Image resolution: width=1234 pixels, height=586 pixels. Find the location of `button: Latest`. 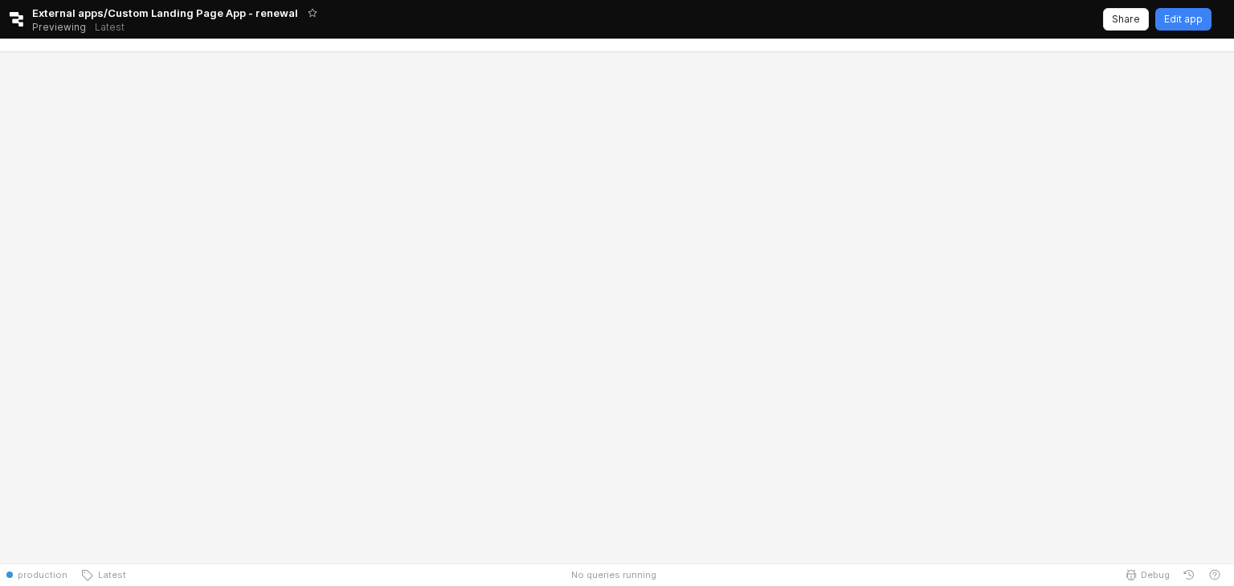

button: Latest is located at coordinates (103, 574).